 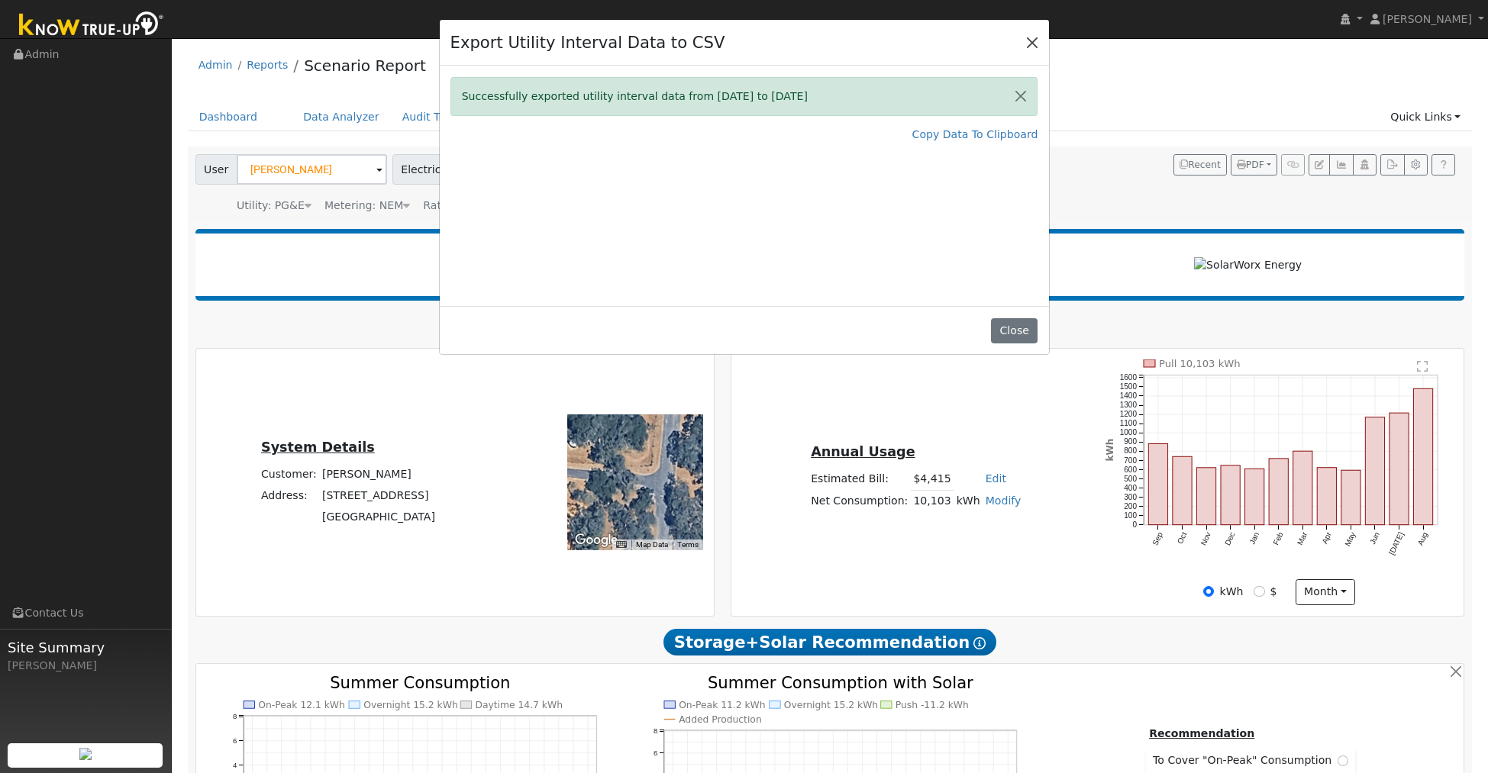 What do you see at coordinates (975, 134) in the screenshot?
I see `a: Copy Data To Clipboard` at bounding box center [975, 134].